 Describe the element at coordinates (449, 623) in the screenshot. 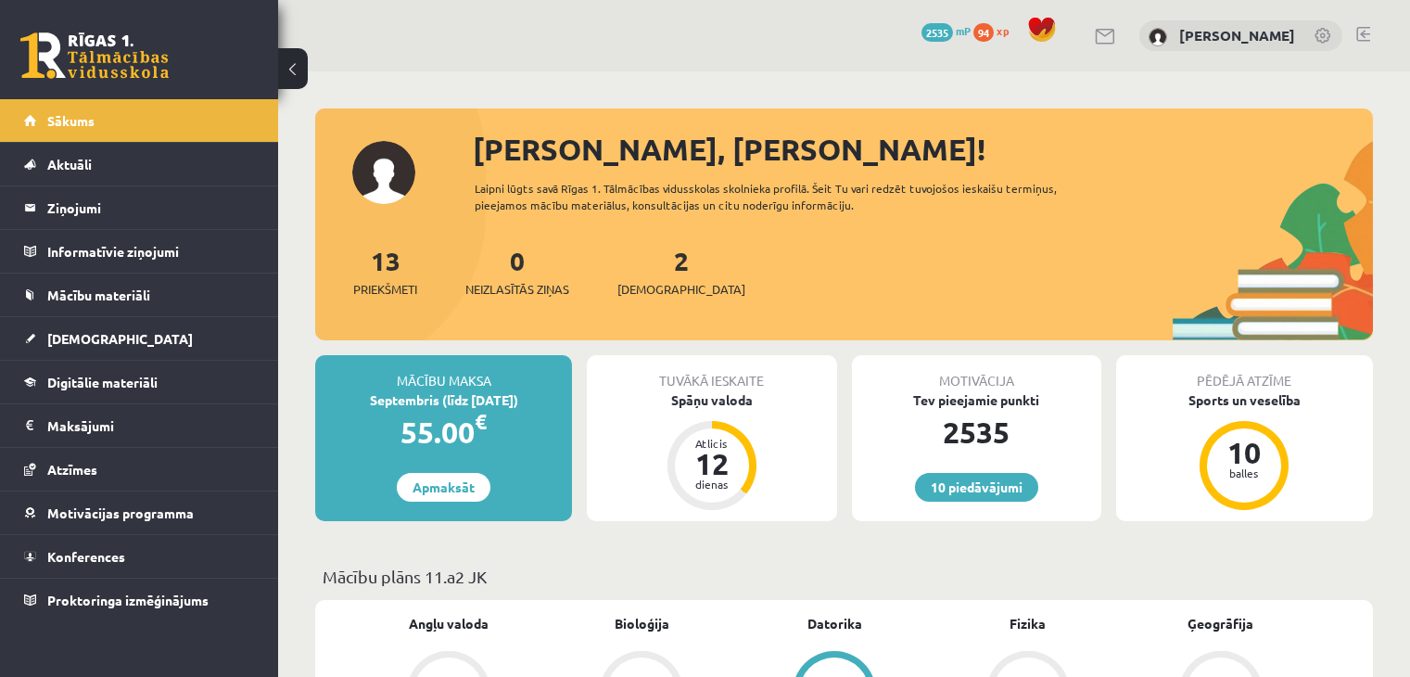

I see `a: Angļu valoda` at that location.